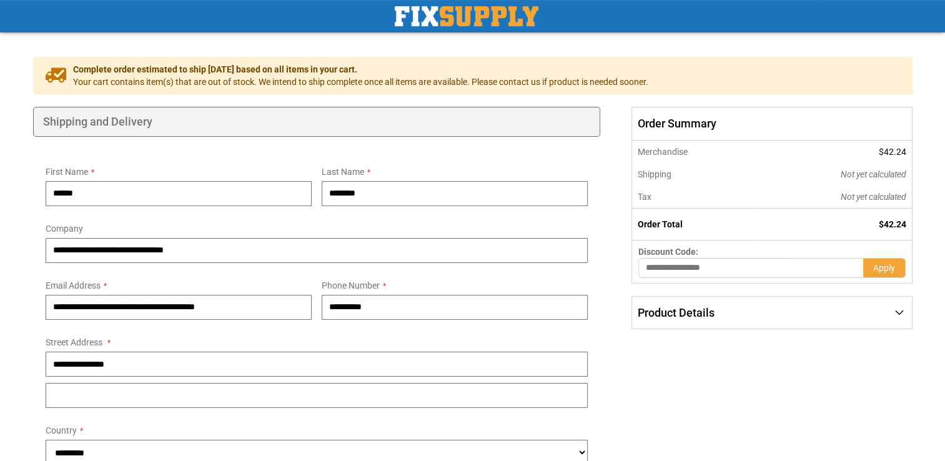 This screenshot has width=945, height=461. What do you see at coordinates (668, 252) in the screenshot?
I see `span: Discount Code:` at bounding box center [668, 252].